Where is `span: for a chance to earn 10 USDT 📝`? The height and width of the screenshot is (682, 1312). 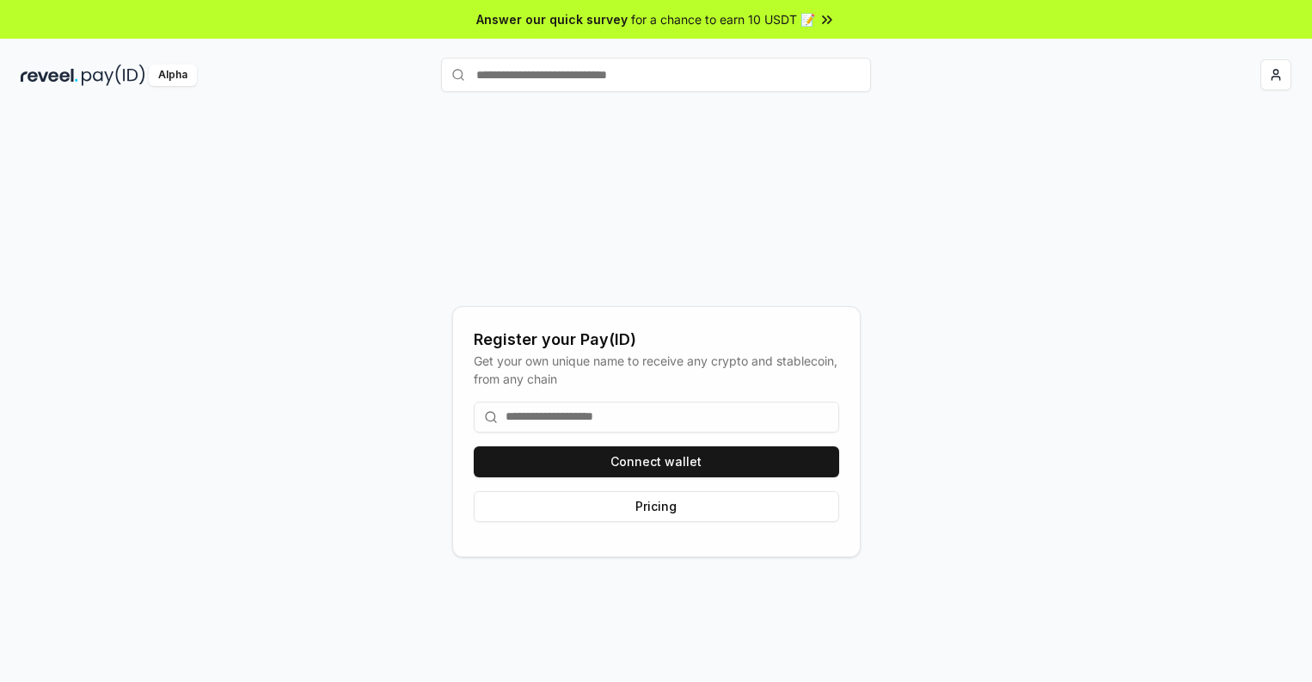 span: for a chance to earn 10 USDT 📝 is located at coordinates (723, 19).